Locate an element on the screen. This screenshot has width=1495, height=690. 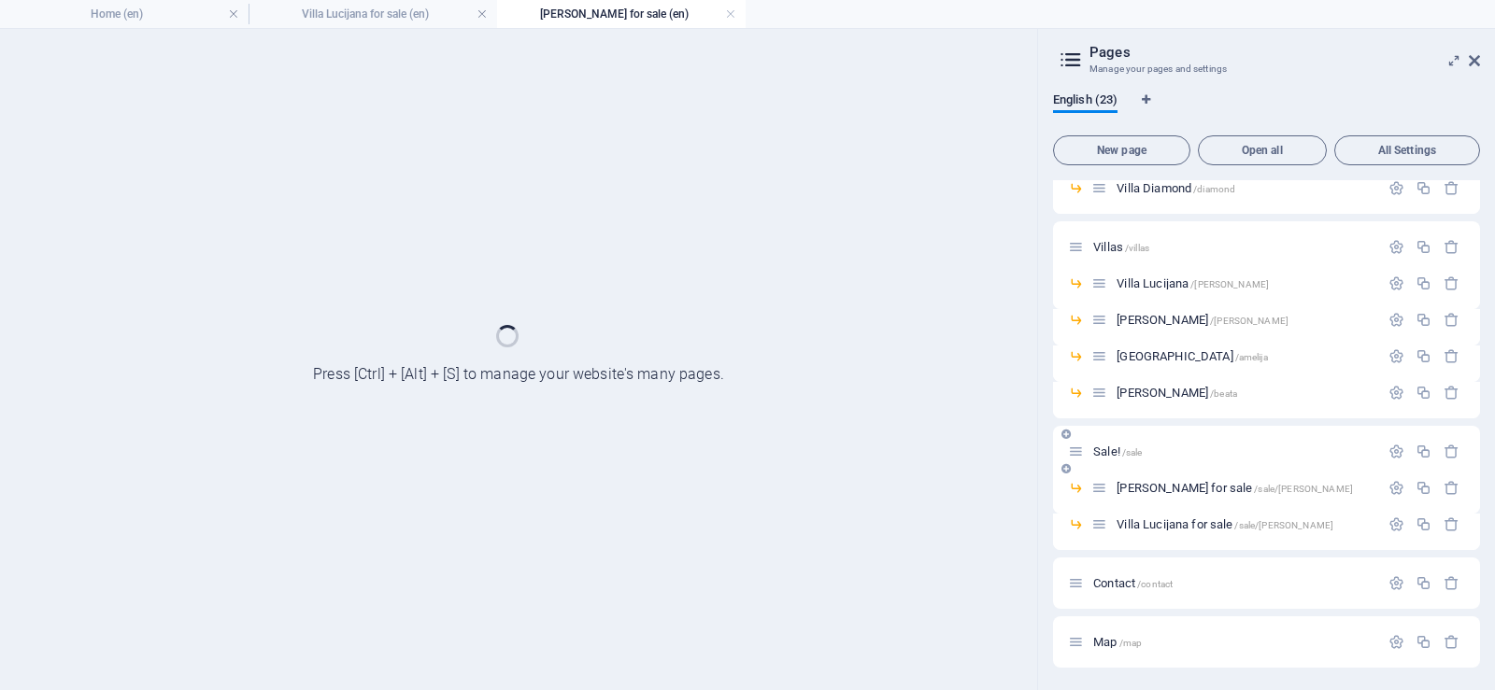
div: Villas/villas is located at coordinates (1233, 247).